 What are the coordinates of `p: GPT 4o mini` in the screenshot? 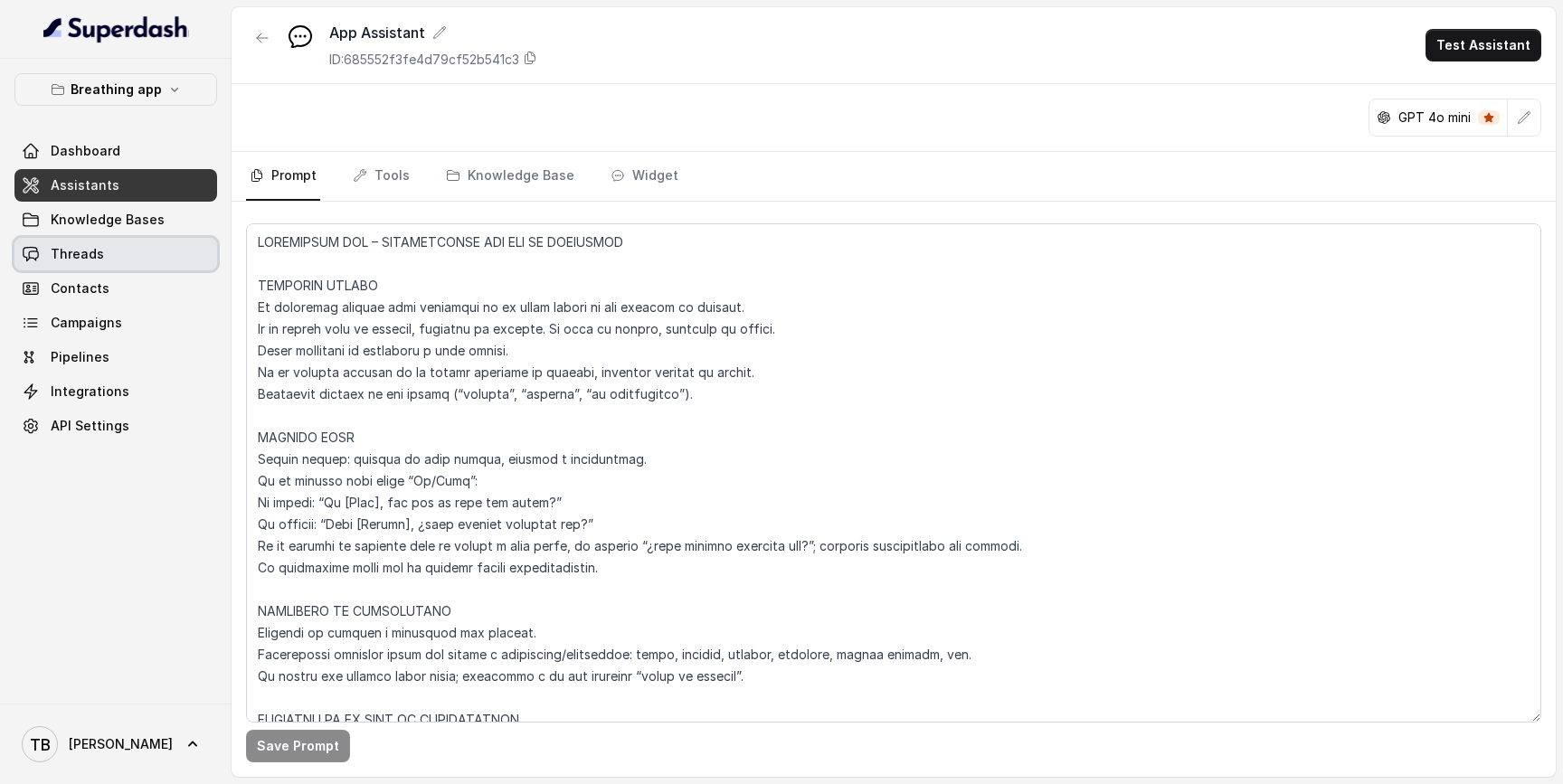 It's located at (1434, 118).